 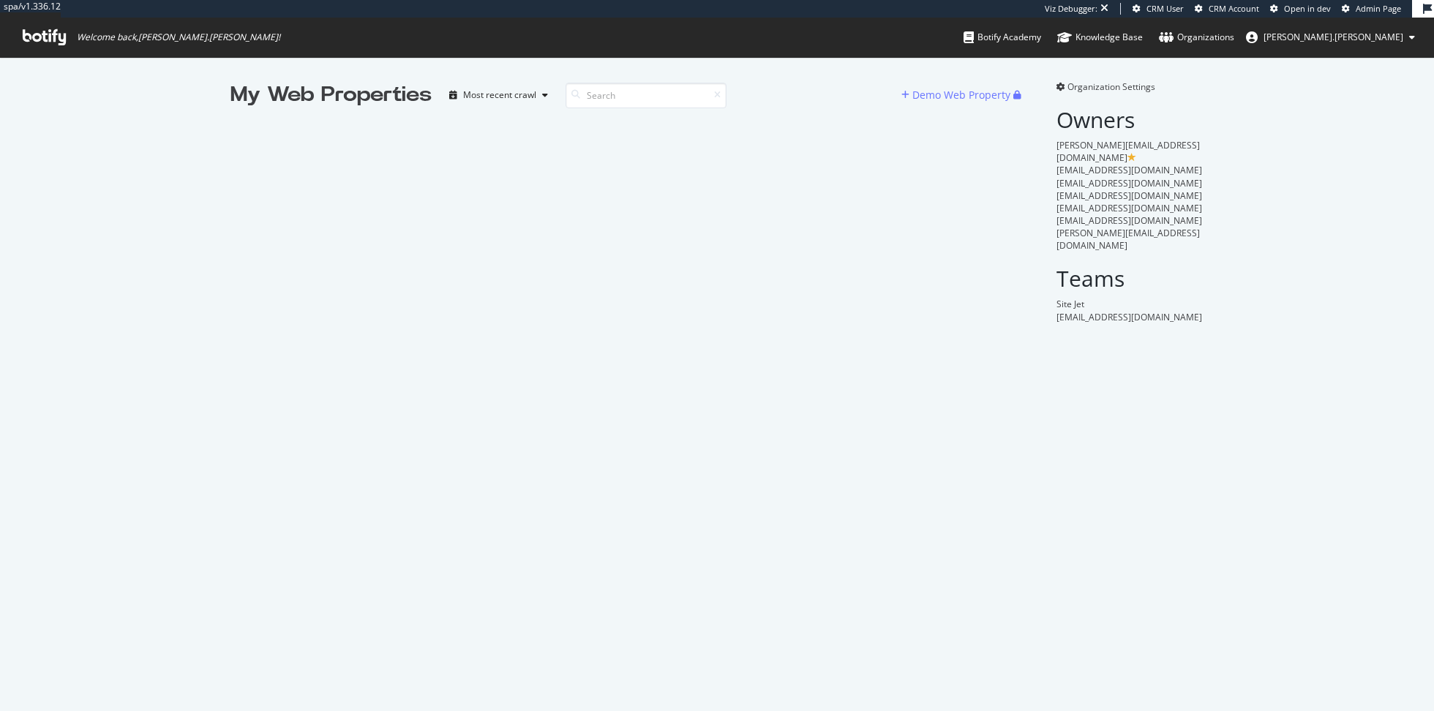 What do you see at coordinates (331, 95) in the screenshot?
I see `div: My Web Properties` at bounding box center [331, 95].